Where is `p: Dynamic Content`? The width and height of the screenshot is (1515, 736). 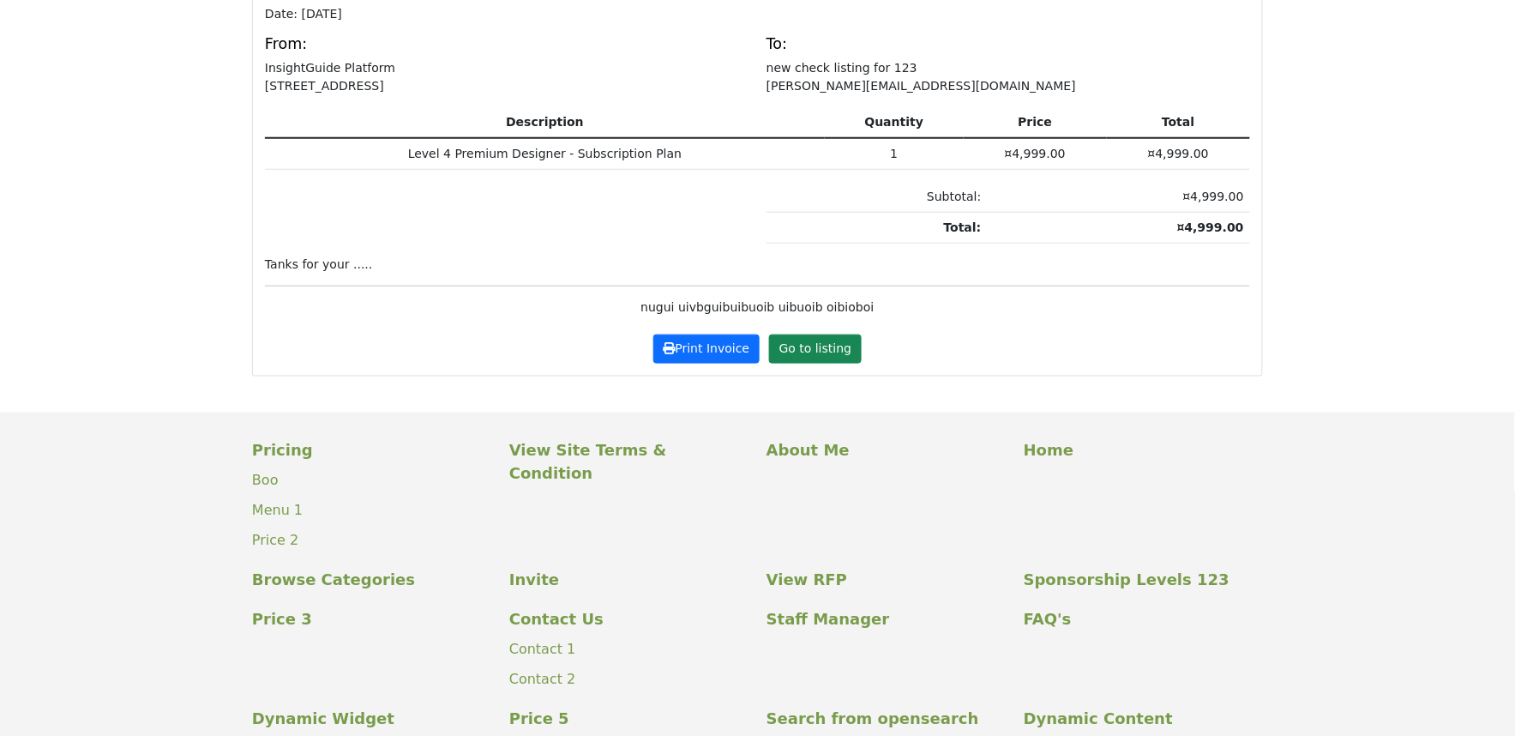 p: Dynamic Content is located at coordinates (1143, 718).